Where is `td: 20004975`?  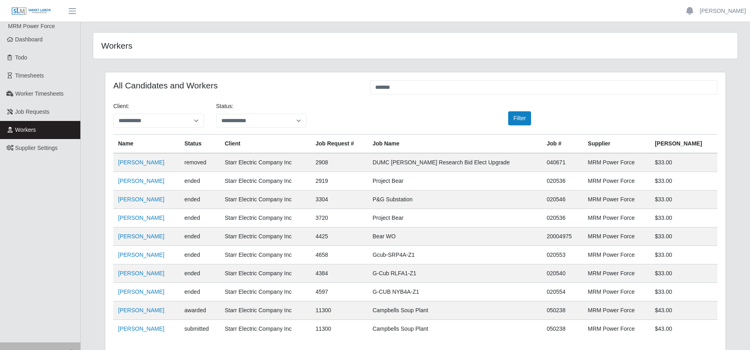 td: 20004975 is located at coordinates (562, 237).